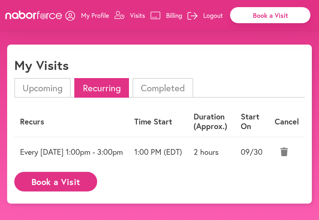 Image resolution: width=319 pixels, height=220 pixels. I want to click on div: Book a Visit, so click(270, 15).